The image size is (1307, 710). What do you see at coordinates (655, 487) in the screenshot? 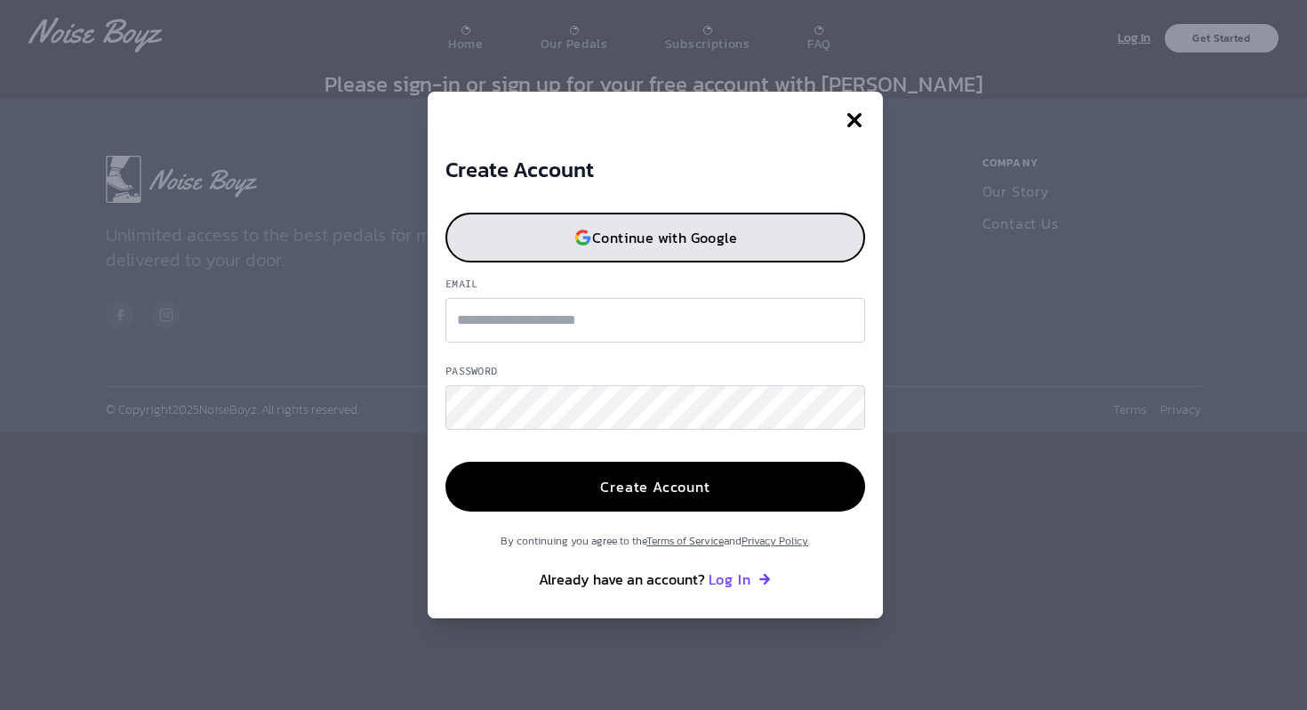
I see `button: Create Account` at bounding box center [655, 487].